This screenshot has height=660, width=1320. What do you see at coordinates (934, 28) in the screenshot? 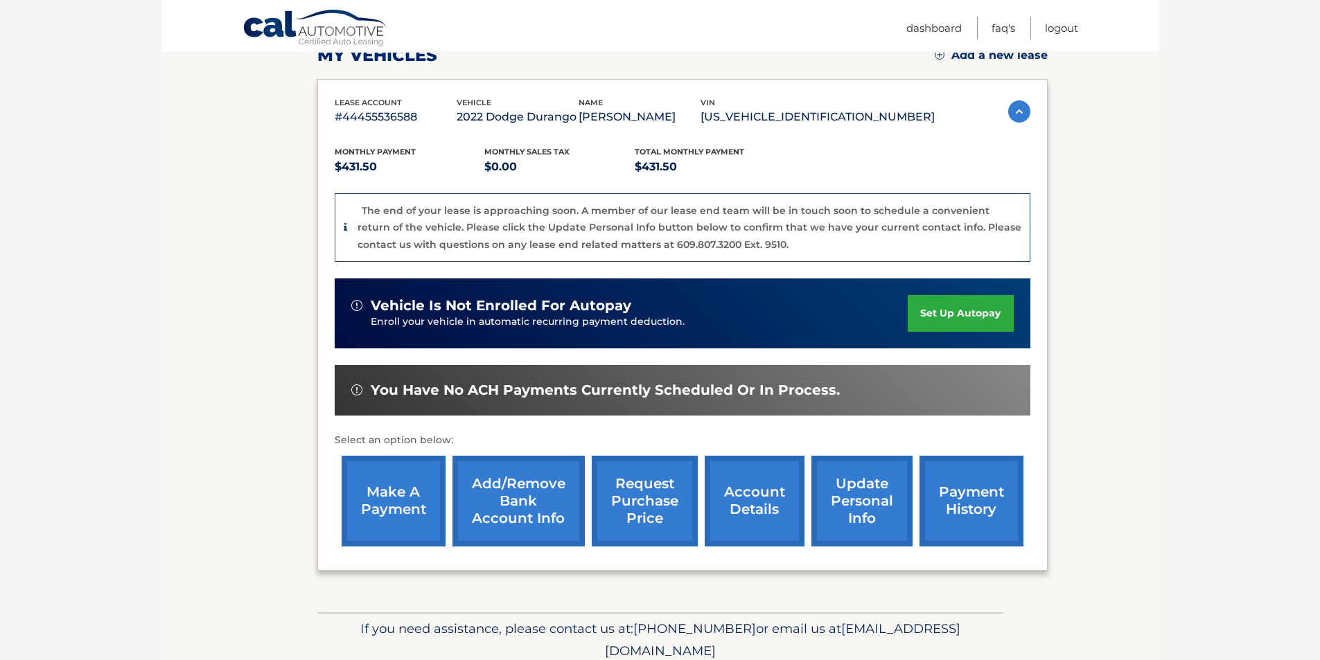
I see `a: Dashboard` at bounding box center [934, 28].